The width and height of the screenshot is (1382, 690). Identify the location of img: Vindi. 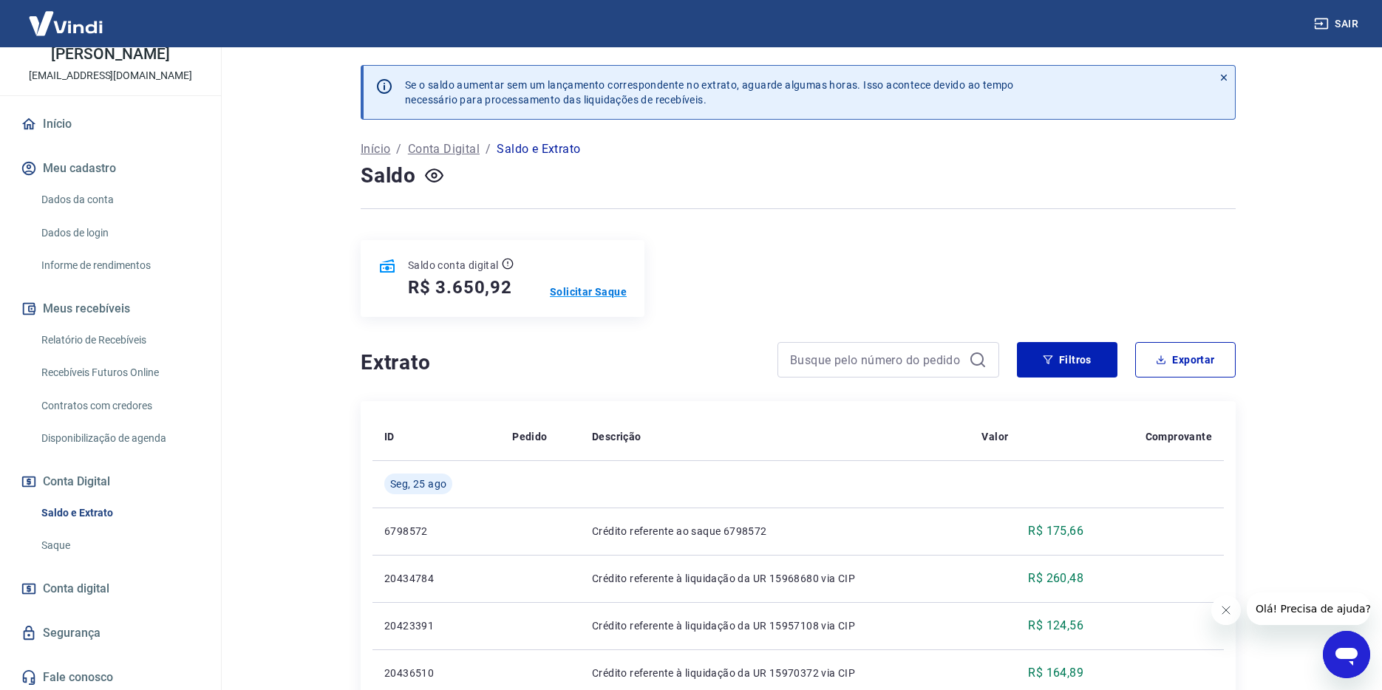
(66, 23).